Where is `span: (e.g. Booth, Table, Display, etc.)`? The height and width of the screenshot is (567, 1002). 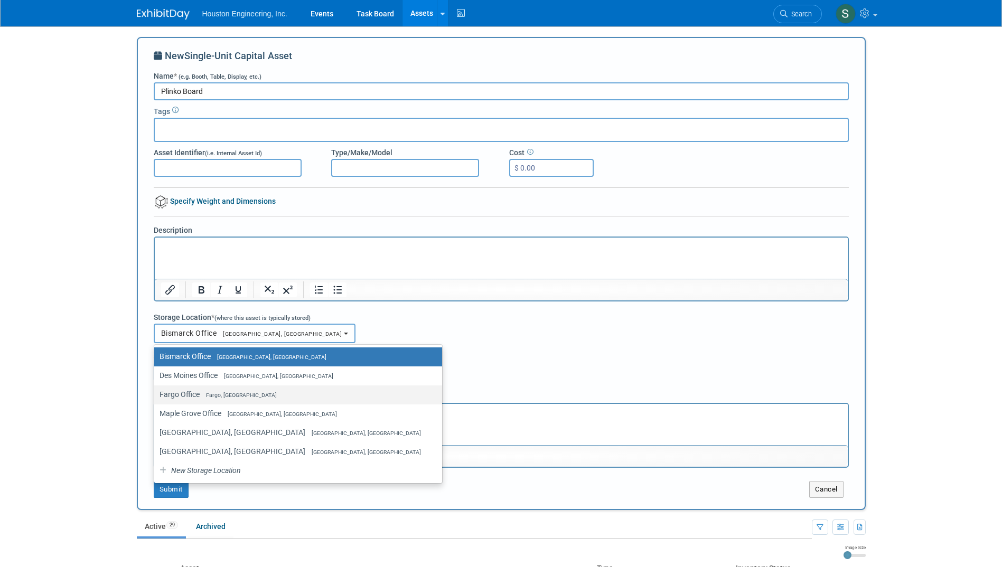 span: (e.g. Booth, Table, Display, etc.) is located at coordinates (220, 77).